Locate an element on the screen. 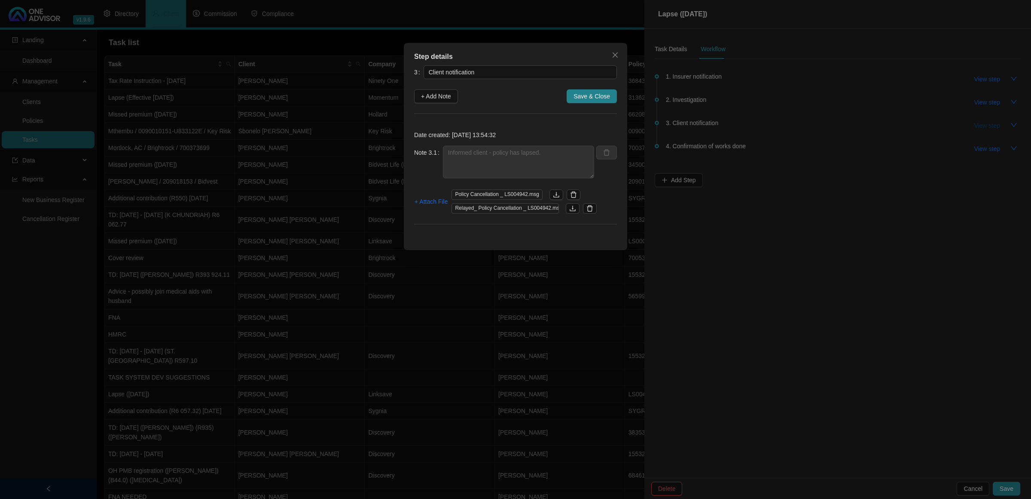 The width and height of the screenshot is (1031, 499). span: Policy Cancellation _ LS004942.msg is located at coordinates (497, 195).